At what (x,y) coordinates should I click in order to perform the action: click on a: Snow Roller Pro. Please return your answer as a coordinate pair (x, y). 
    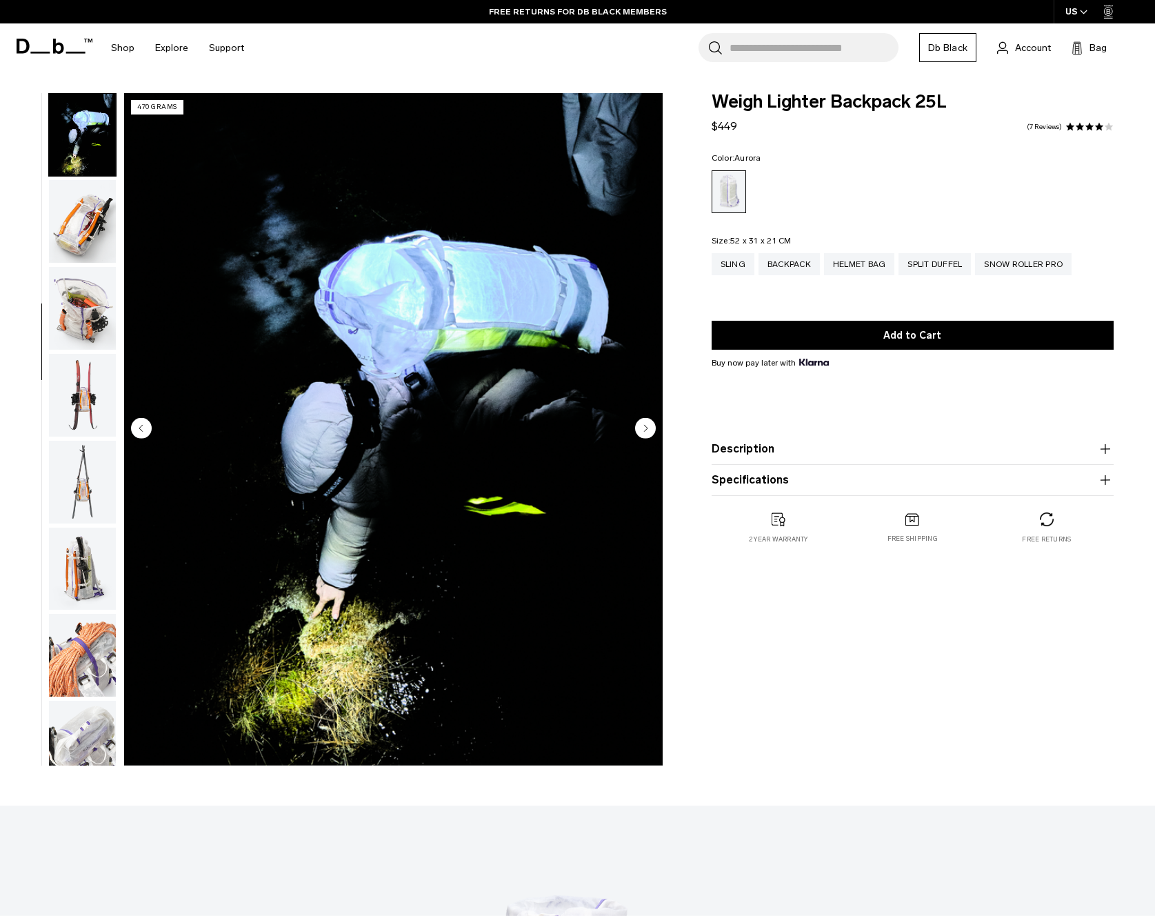
    Looking at the image, I should click on (1023, 264).